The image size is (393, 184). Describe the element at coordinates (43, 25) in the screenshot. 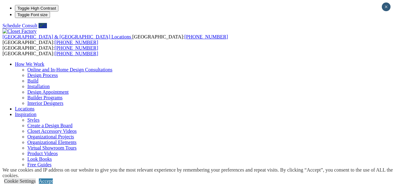

I see `a: Call` at that location.